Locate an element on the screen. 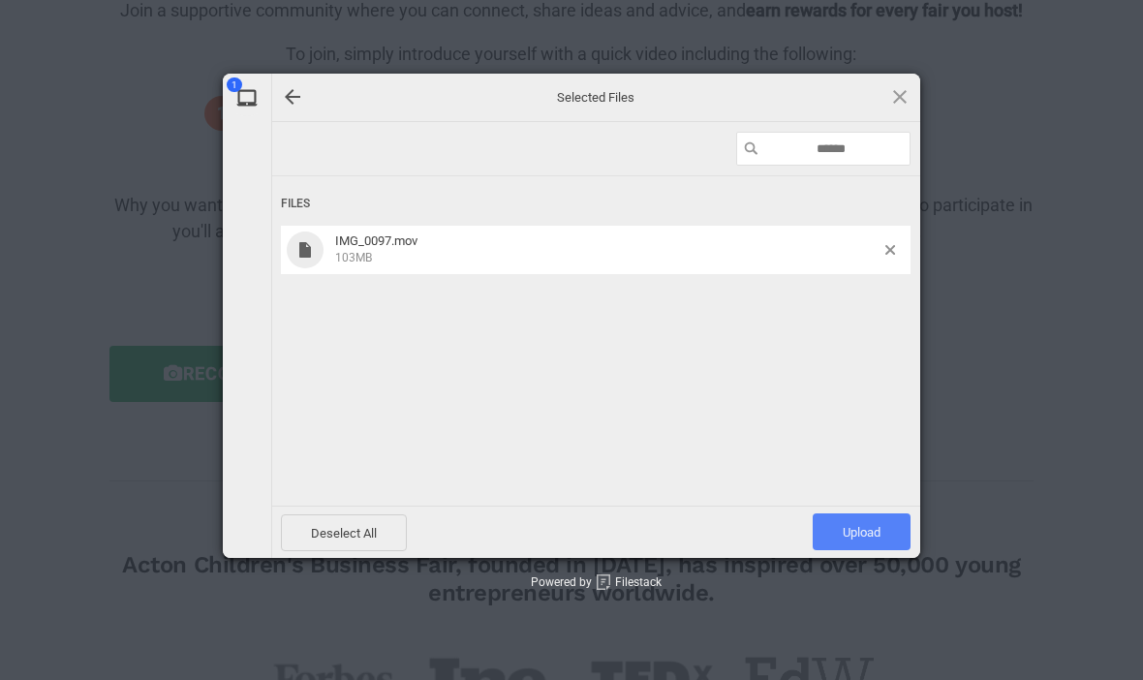  div: Powered by Filestack is located at coordinates (571, 582).